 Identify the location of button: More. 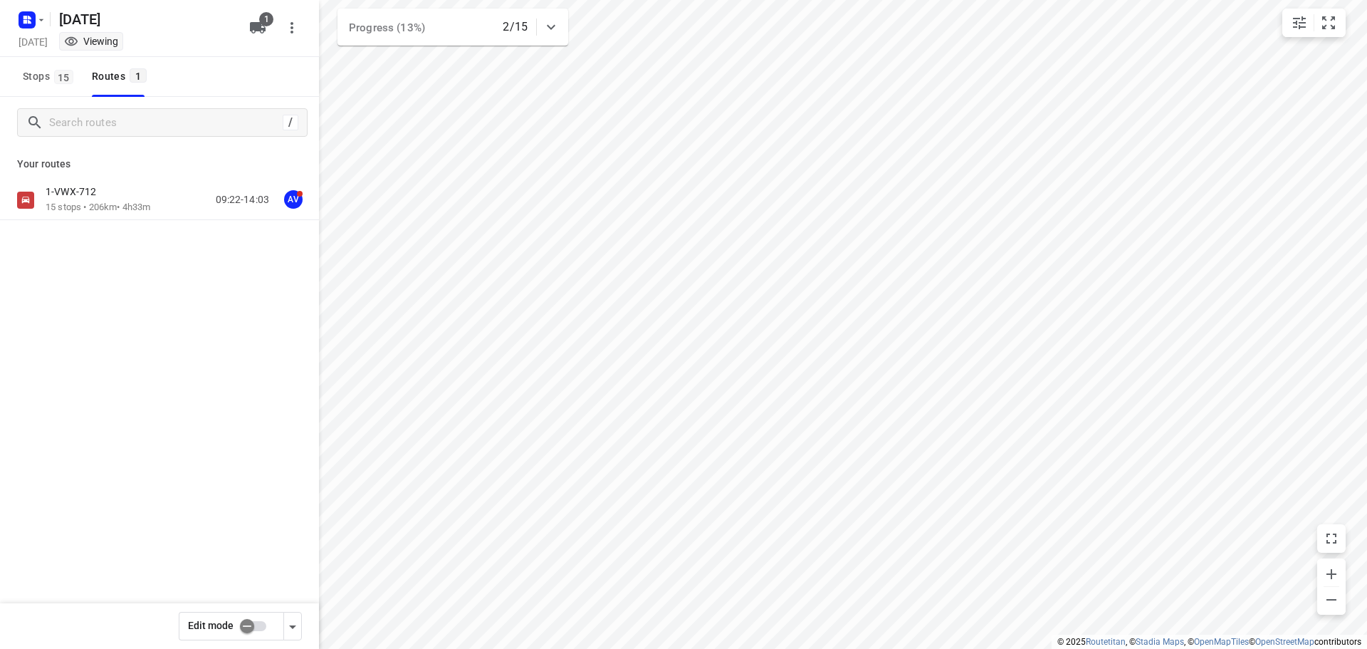
(292, 28).